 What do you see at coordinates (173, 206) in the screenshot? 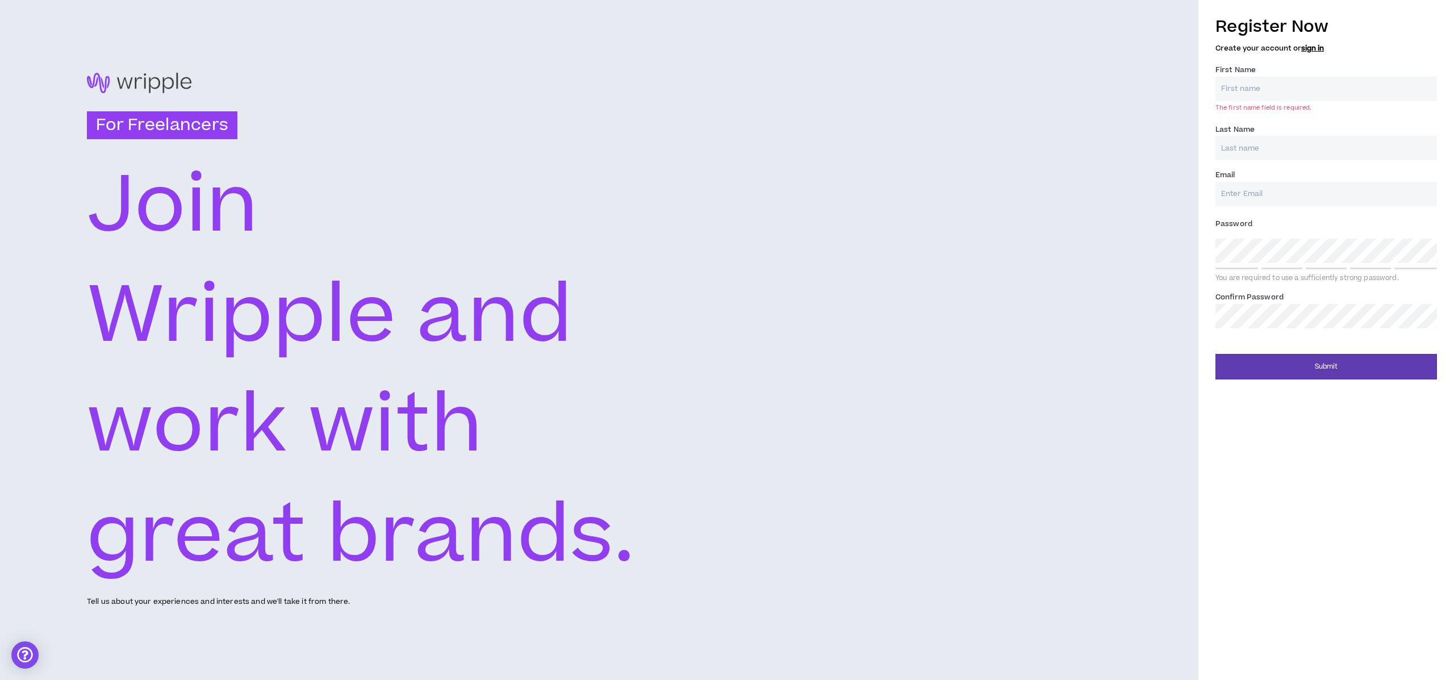
I see `text: Join` at bounding box center [173, 206].